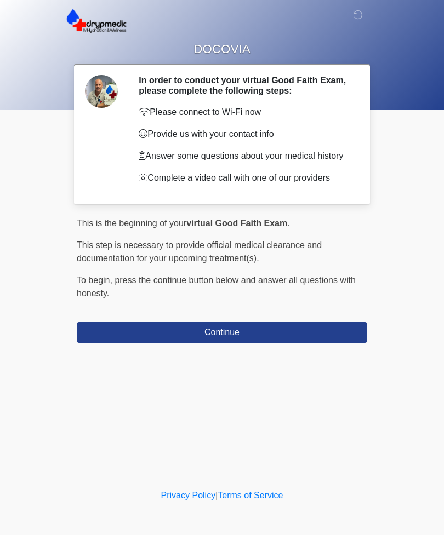  Describe the element at coordinates (237, 223) in the screenshot. I see `strong: virtual Good Faith Exam` at that location.